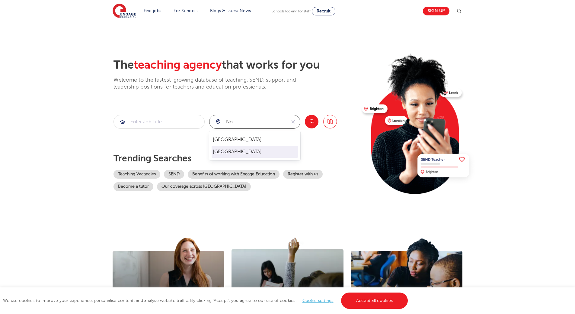 Image resolution: width=575 pixels, height=314 pixels. Describe the element at coordinates (255, 146) in the screenshot. I see `ul: Submit` at that location.